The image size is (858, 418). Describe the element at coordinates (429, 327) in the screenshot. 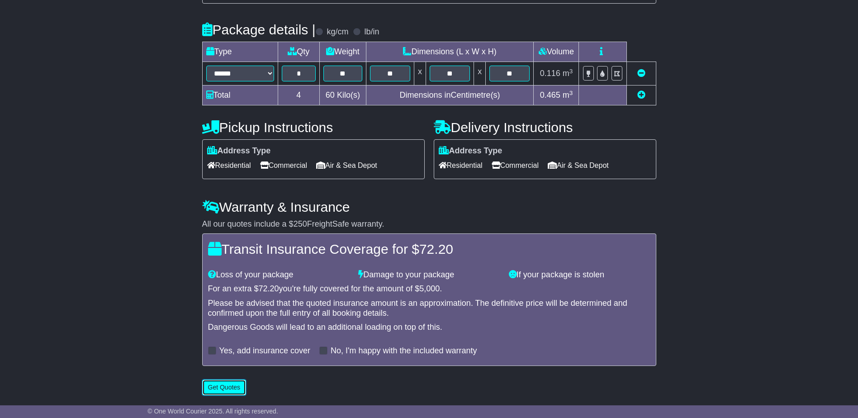

I see `div: Dangerous Goods will lead to an additional loading on top of this.` at that location.